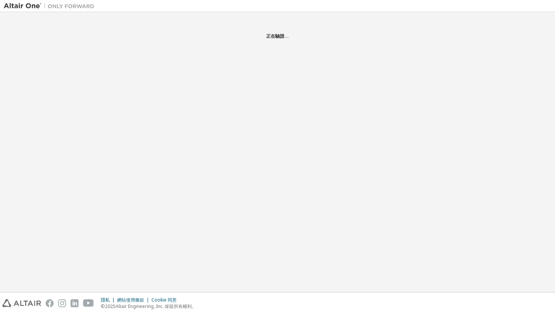 The width and height of the screenshot is (555, 314). Describe the element at coordinates (49, 303) in the screenshot. I see `img: facebook.svg` at that location.